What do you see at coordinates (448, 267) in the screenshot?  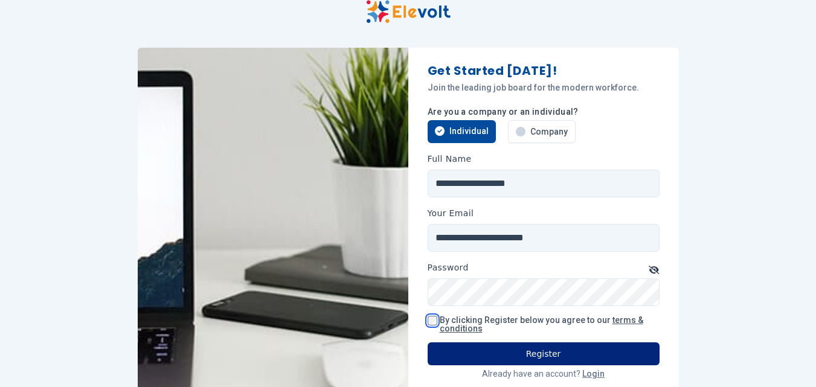 I see `label: Password` at bounding box center [448, 267].